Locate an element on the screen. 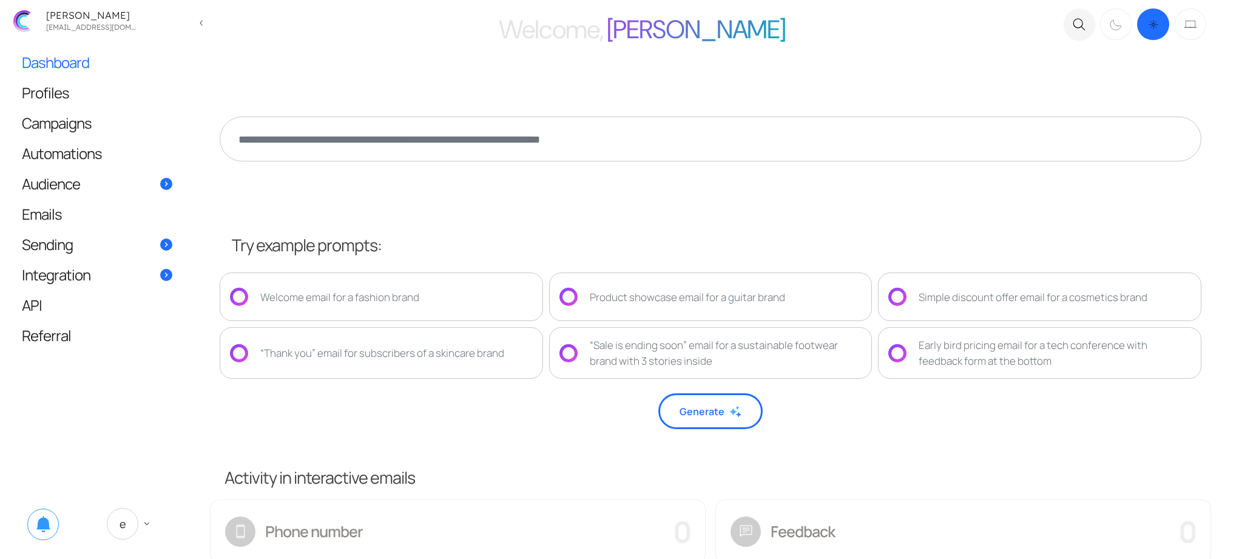 The width and height of the screenshot is (1239, 559). a: Dashboard is located at coordinates (97, 62).